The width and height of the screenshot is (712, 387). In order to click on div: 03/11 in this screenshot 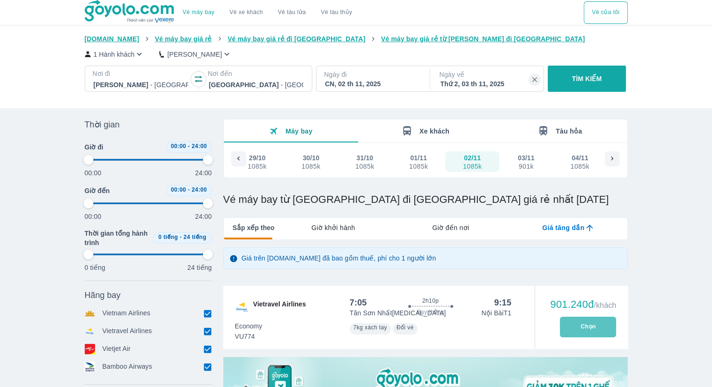, I will do `click(526, 158)`.